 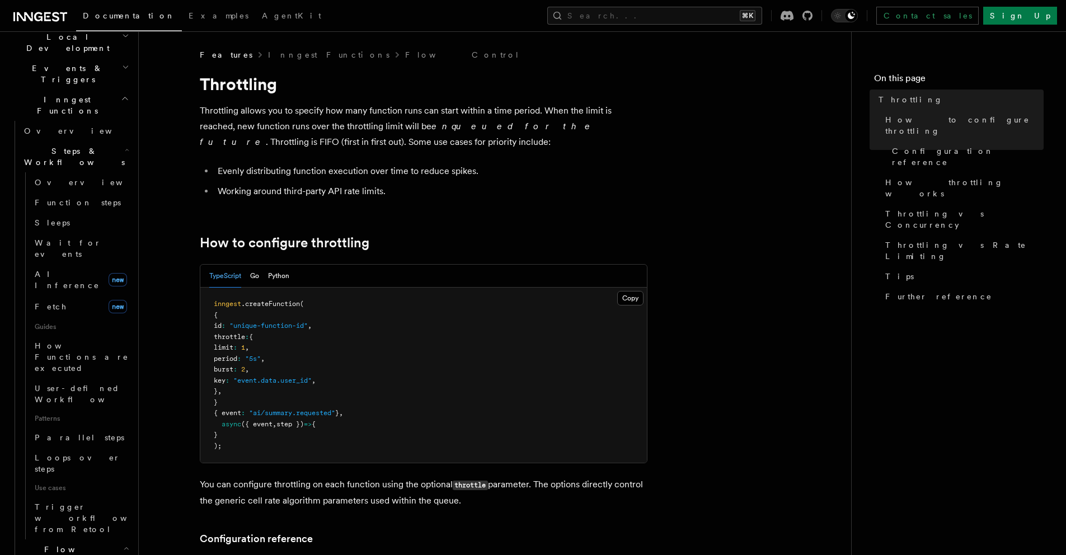 I want to click on div: Steps & Workflows, so click(x=76, y=356).